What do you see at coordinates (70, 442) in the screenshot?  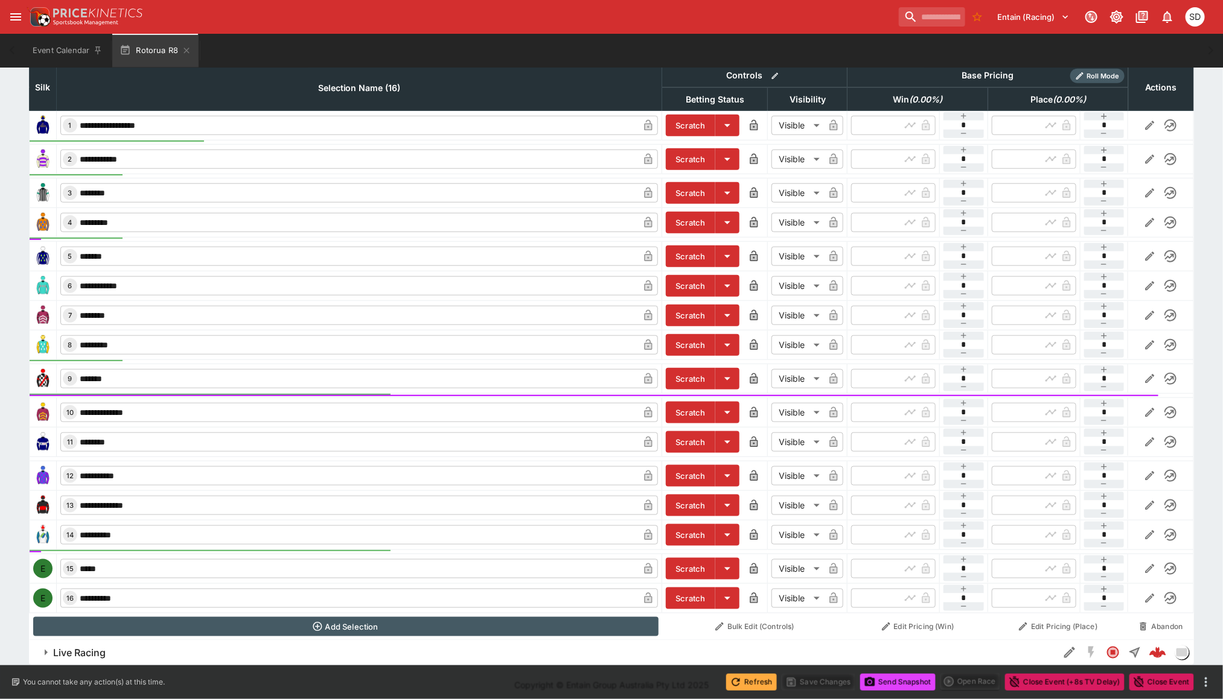 I see `span: 11` at bounding box center [70, 442].